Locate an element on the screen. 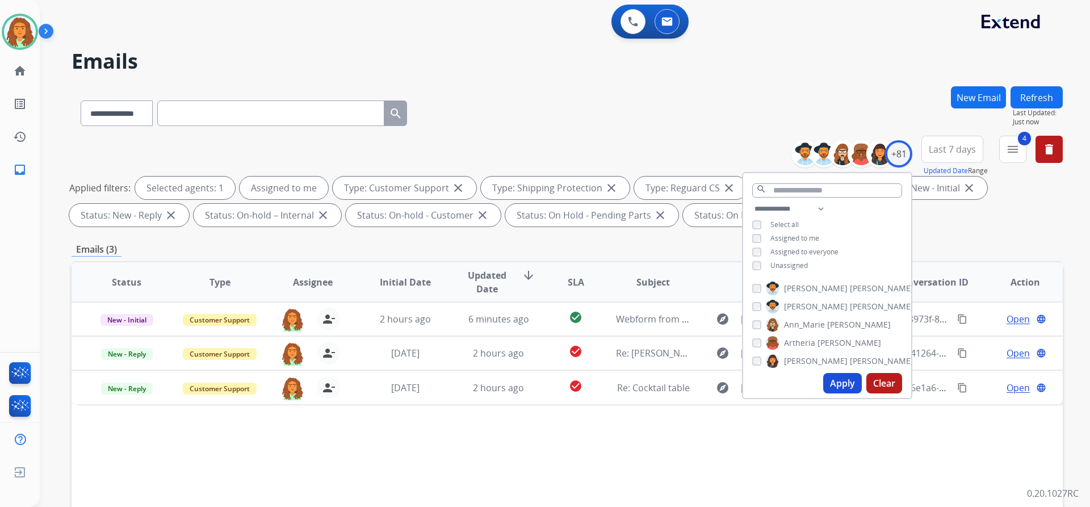  div: Selected agents: 1 is located at coordinates (185, 188).